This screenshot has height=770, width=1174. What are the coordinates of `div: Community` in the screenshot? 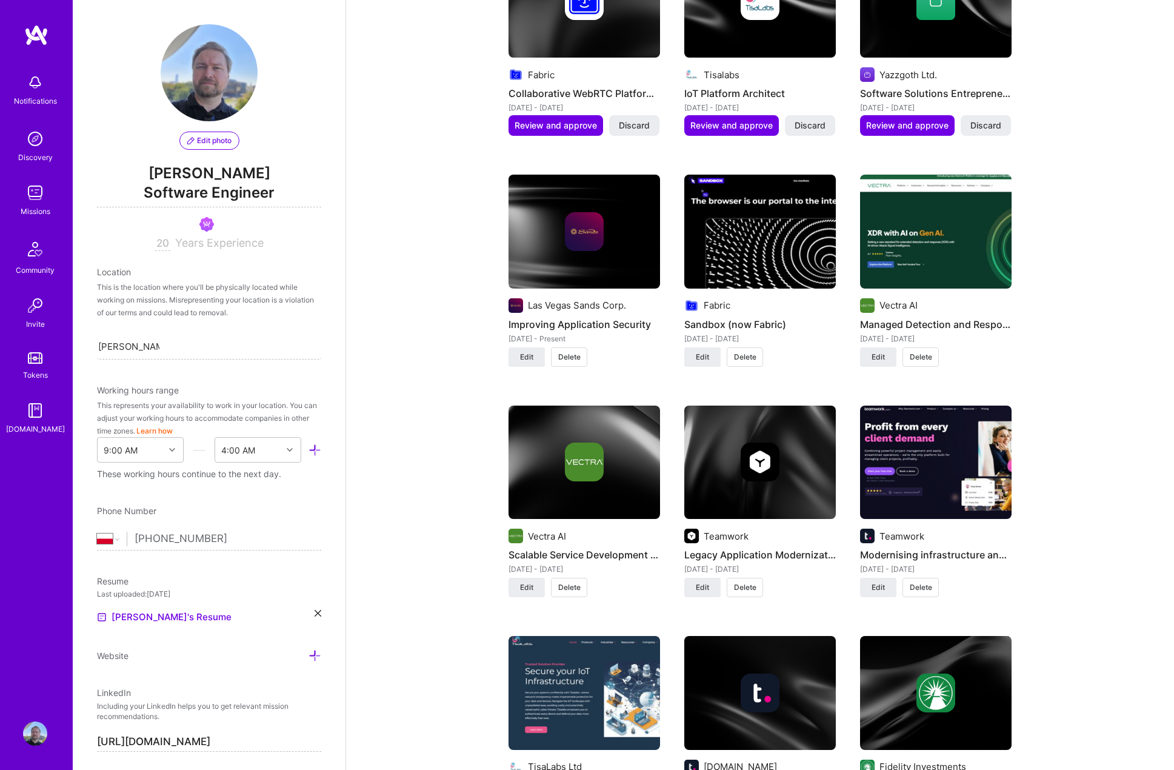 It's located at (35, 270).